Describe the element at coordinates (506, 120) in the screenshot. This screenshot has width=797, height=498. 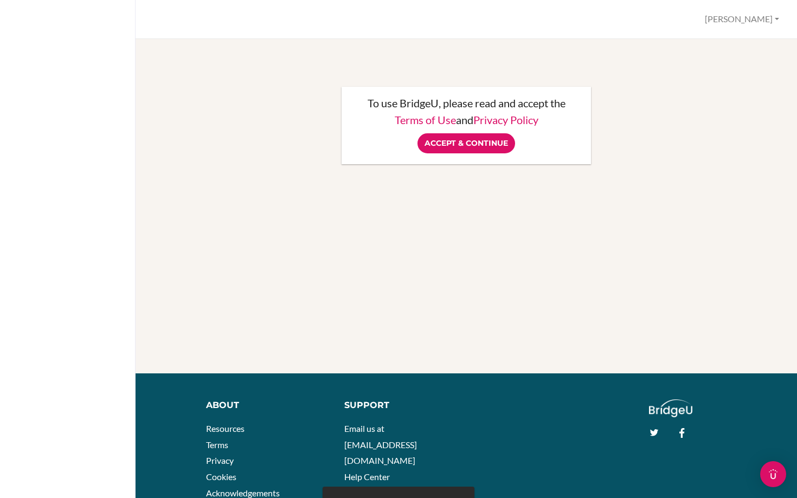
I see `a: Privacy Policy` at that location.